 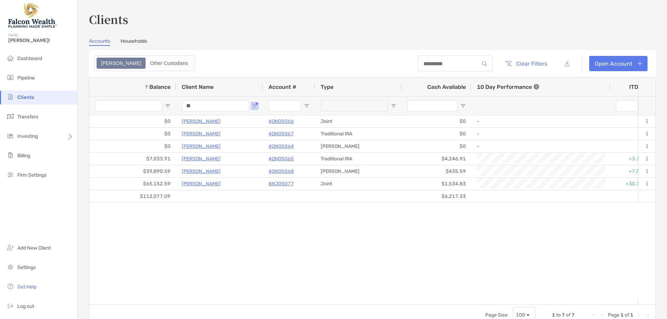 What do you see at coordinates (631, 184) in the screenshot?
I see `div: +30.30%` at bounding box center [631, 184].